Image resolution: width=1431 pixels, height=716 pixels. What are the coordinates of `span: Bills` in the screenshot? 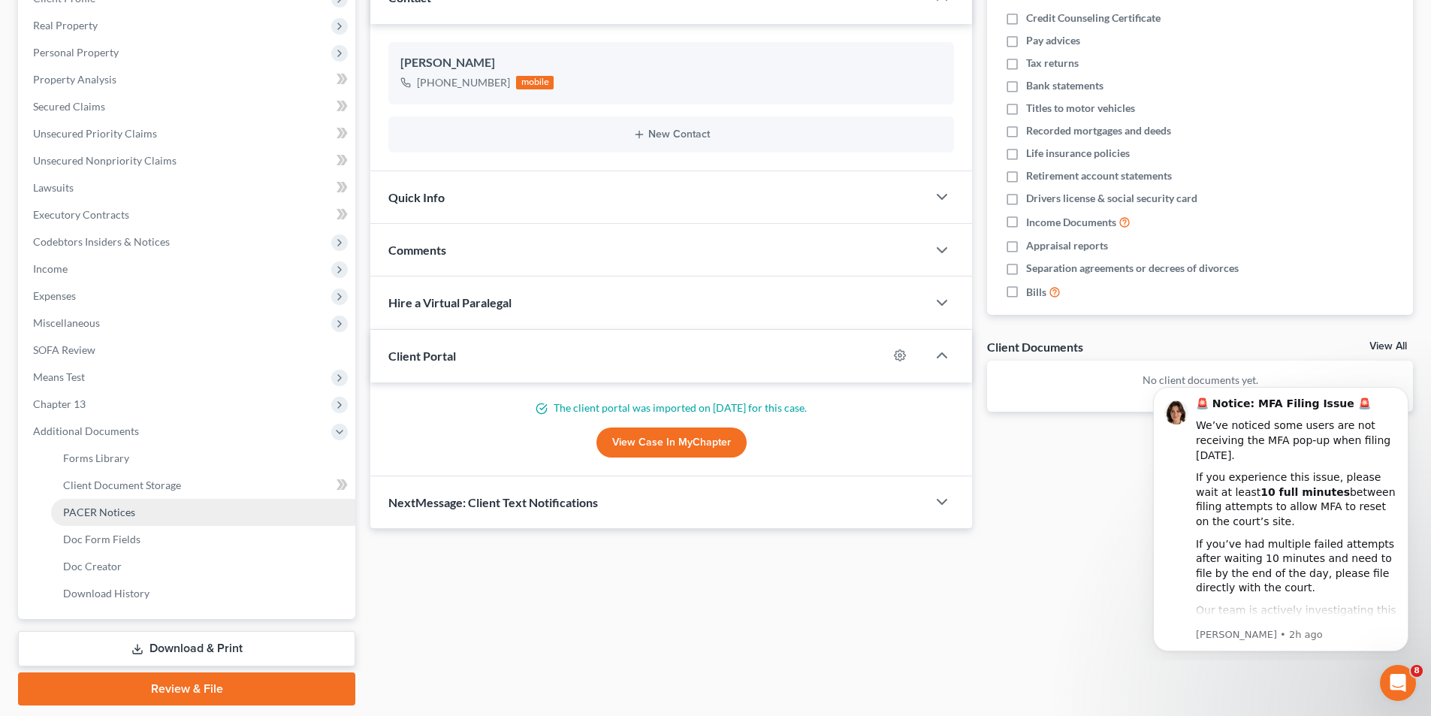 It's located at (1036, 292).